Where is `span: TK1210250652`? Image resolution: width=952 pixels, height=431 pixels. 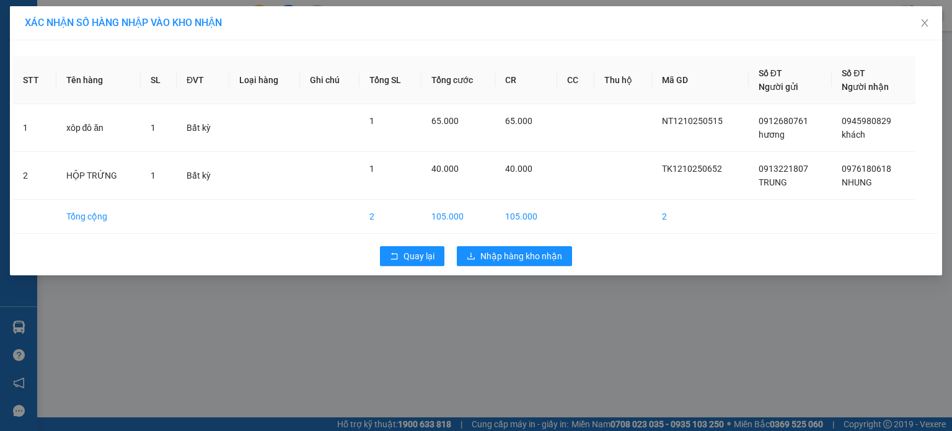
span: TK1210250652 is located at coordinates (691, 169).